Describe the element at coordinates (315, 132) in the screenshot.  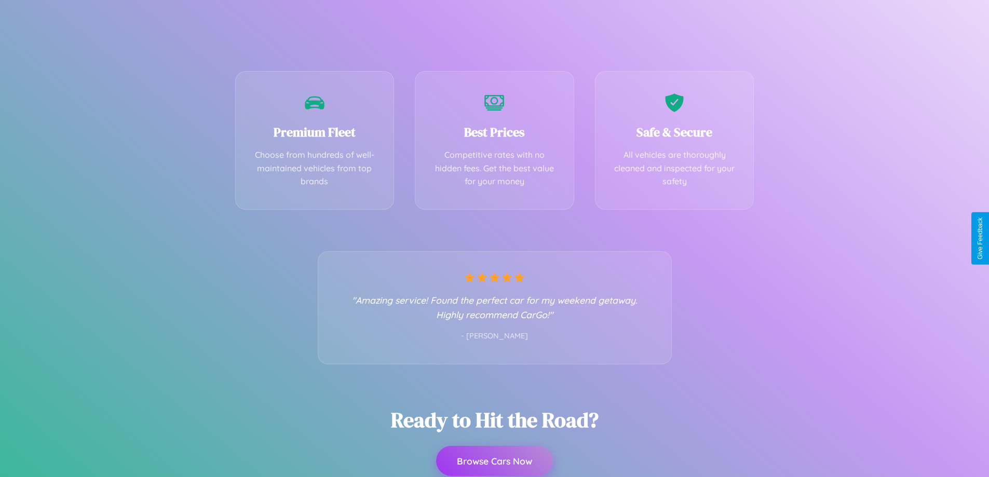
I see `h3: Premium Fleet` at that location.